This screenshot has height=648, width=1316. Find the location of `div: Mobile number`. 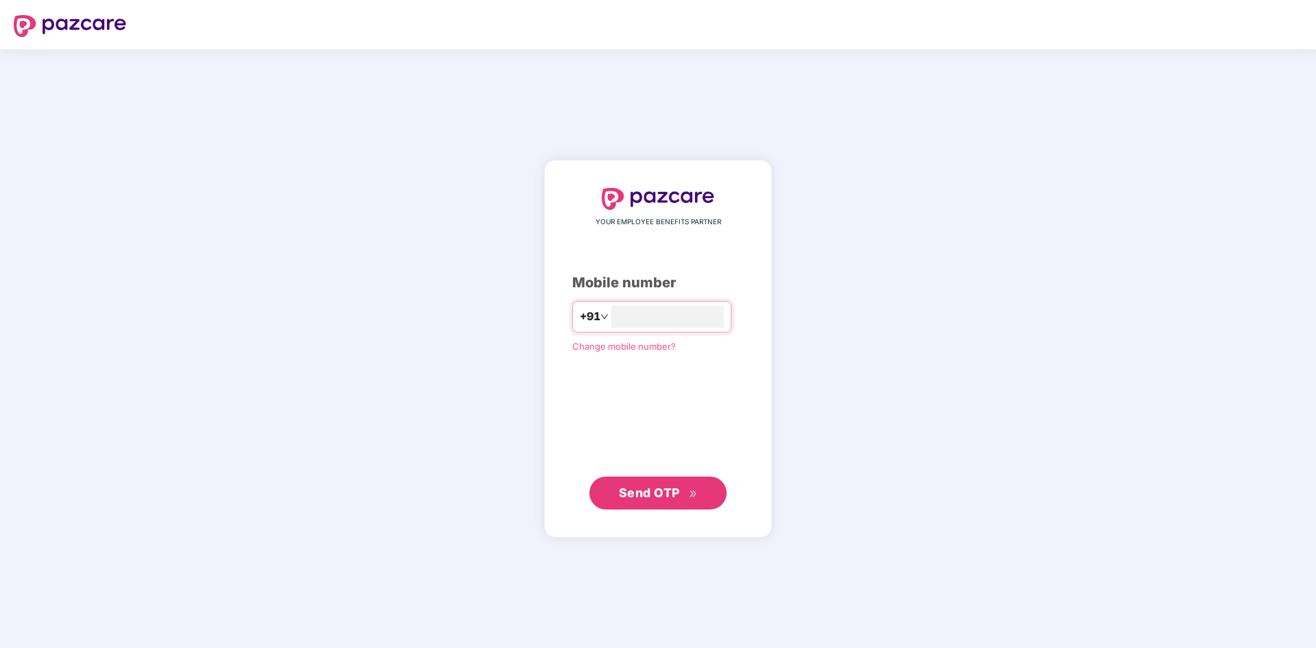

div: Mobile number is located at coordinates (658, 283).